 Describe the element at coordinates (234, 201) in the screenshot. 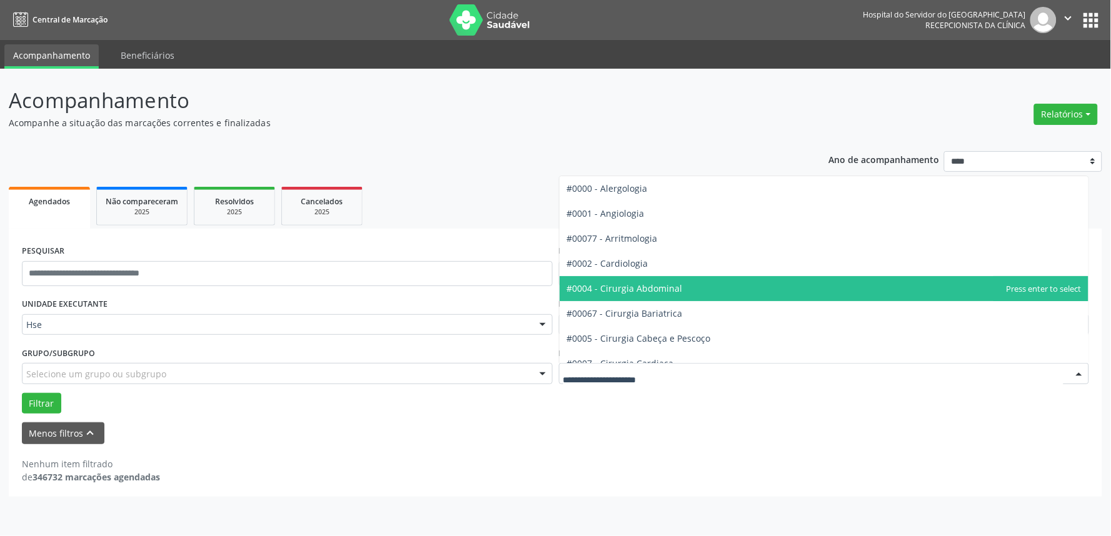

I see `span: Resolvidos` at that location.